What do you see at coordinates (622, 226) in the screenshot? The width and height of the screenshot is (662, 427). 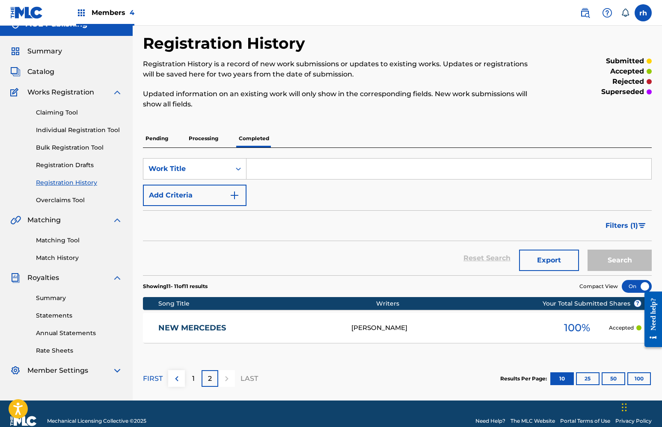 I see `span: Filters ( 1 )` at bounding box center [622, 226].